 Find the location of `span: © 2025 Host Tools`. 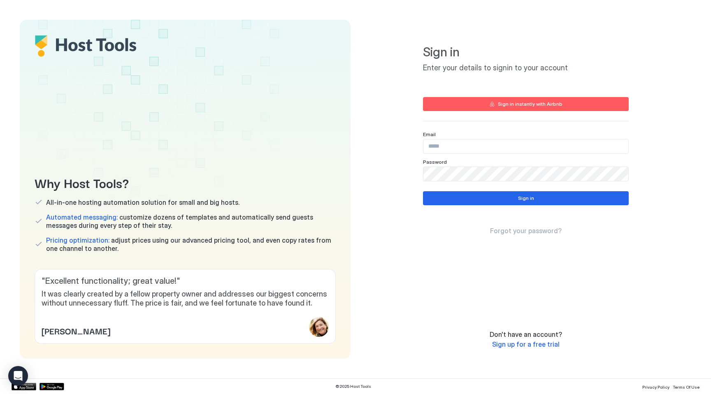

span: © 2025 Host Tools is located at coordinates (353, 387).